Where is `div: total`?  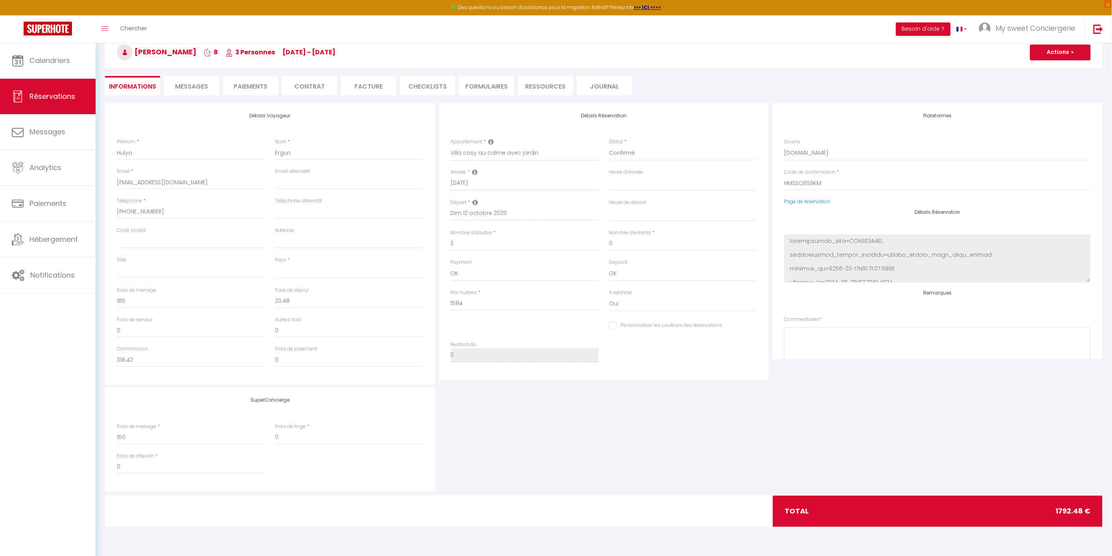 div: total is located at coordinates (938, 511).